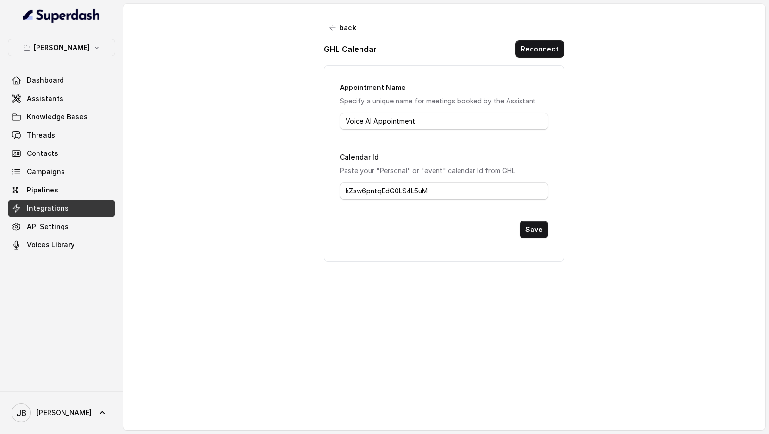  Describe the element at coordinates (21, 413) in the screenshot. I see `text: JB` at that location.